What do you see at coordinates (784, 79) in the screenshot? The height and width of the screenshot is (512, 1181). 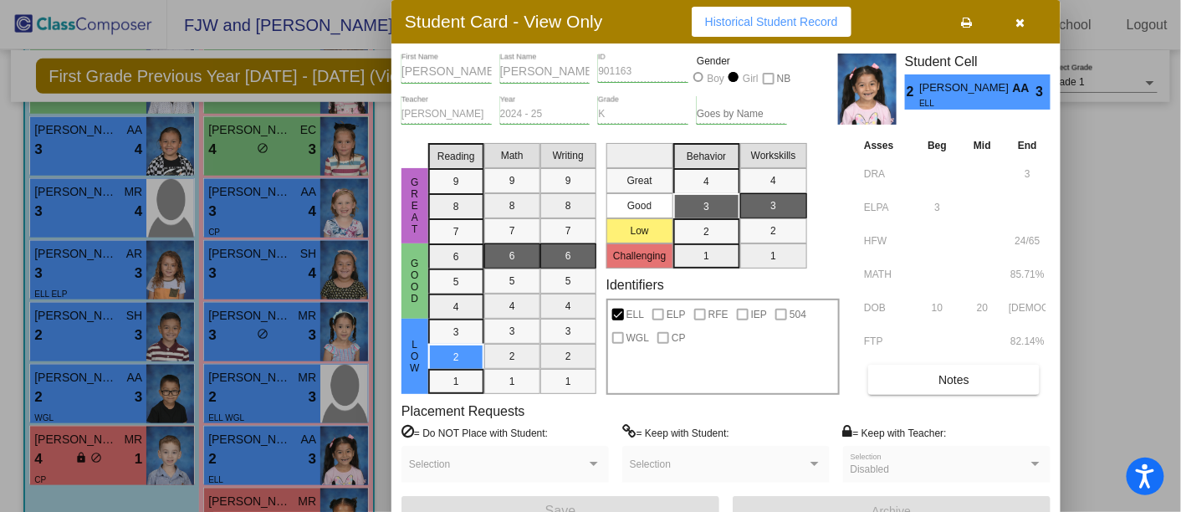 I see `span: NB` at bounding box center [784, 79].